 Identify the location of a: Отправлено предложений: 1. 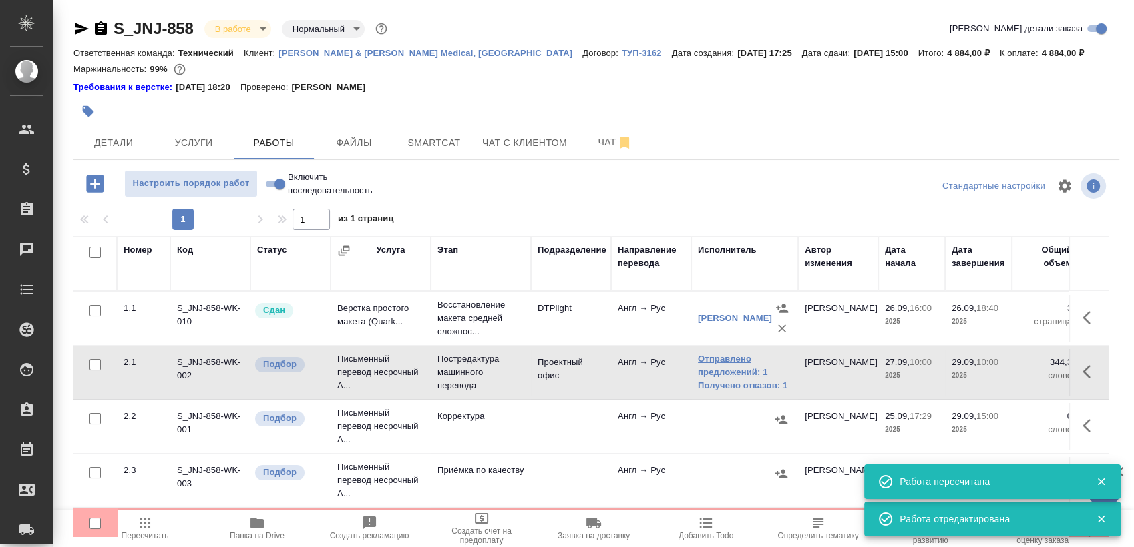
(744, 366).